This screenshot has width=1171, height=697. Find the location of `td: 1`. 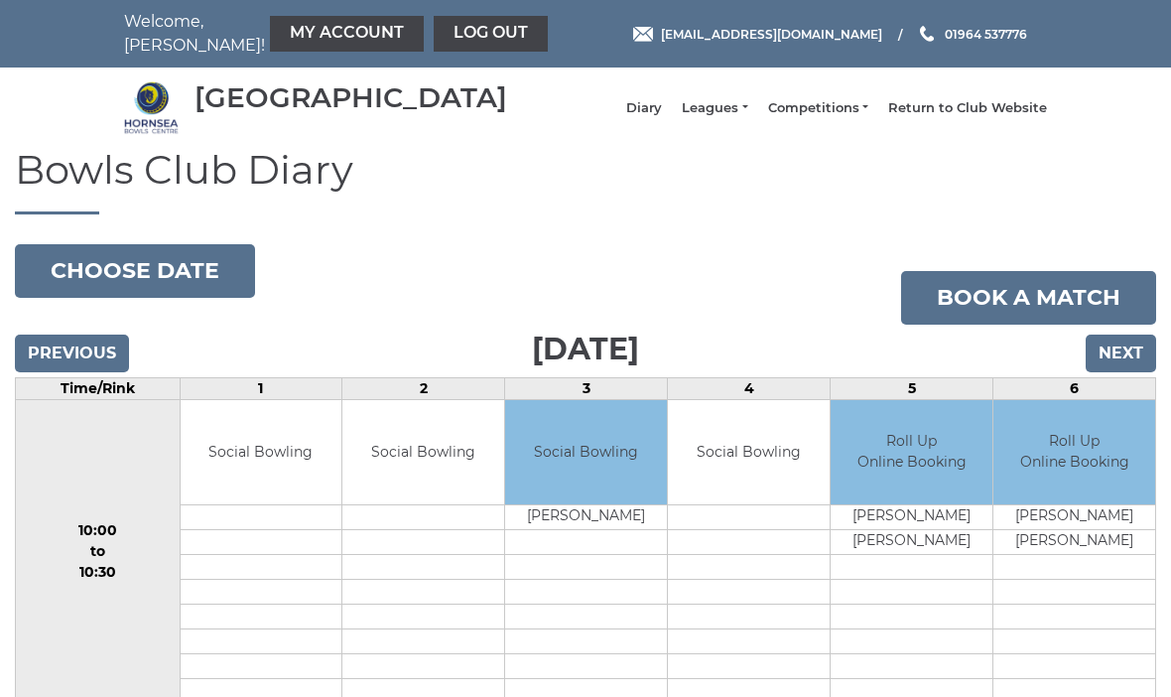

td: 1 is located at coordinates (261, 389).